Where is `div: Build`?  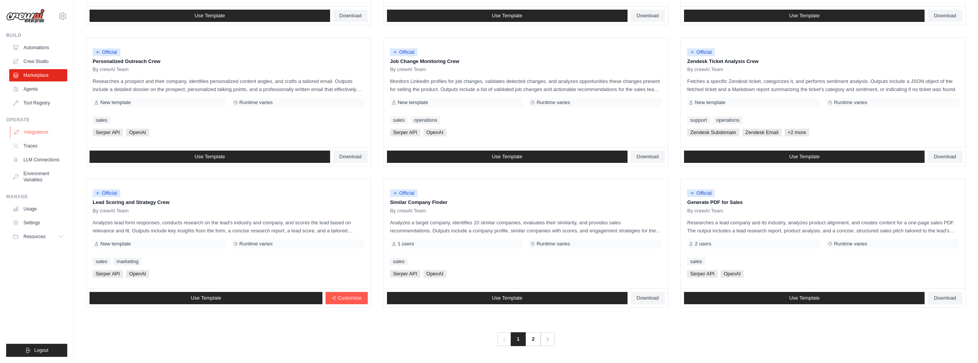 div: Build is located at coordinates (37, 35).